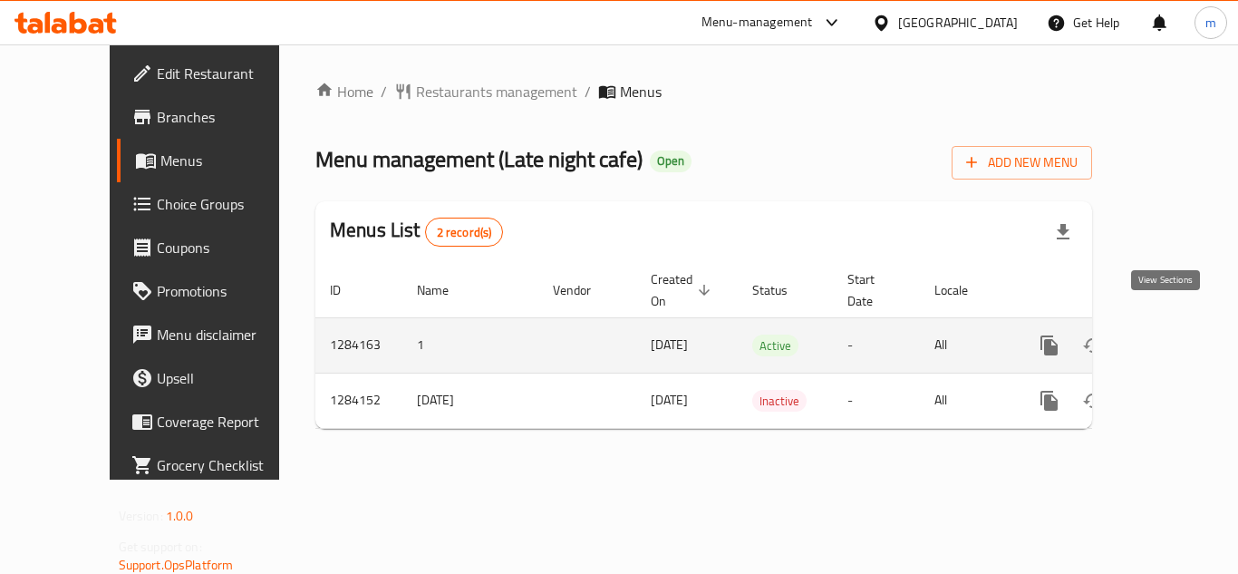 The image size is (1238, 574). I want to click on a: Menus, so click(217, 160).